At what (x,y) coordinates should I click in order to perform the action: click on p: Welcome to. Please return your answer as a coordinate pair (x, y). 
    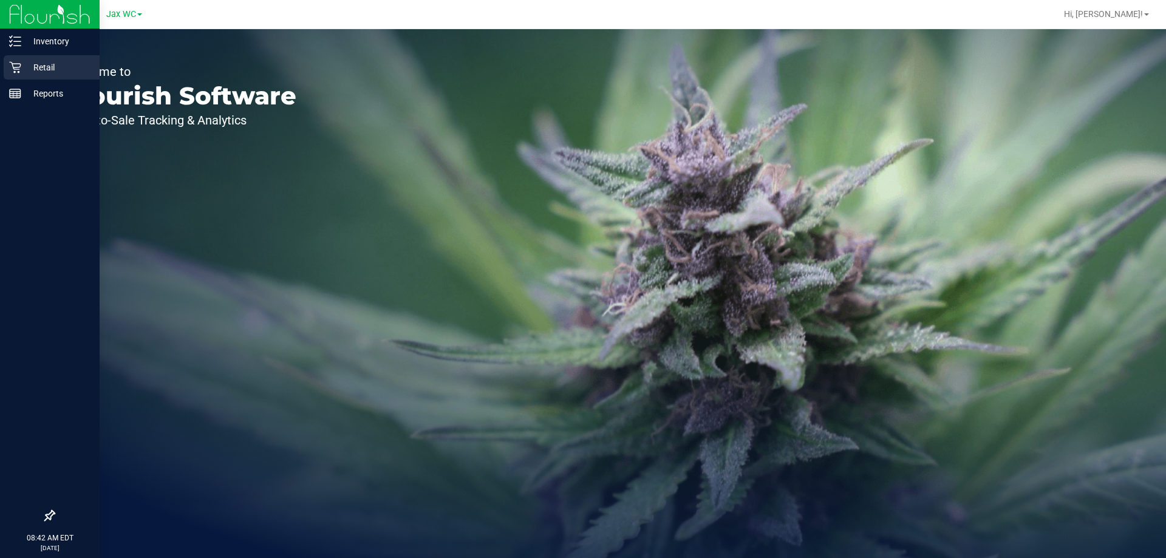
    Looking at the image, I should click on (181, 72).